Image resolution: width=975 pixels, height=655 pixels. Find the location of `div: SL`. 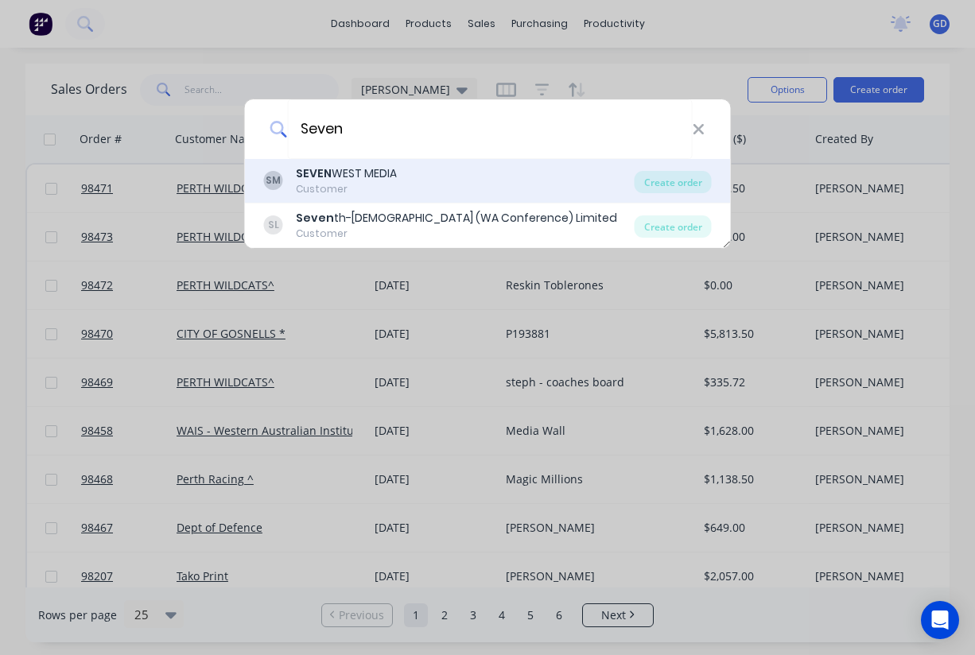

div: SL is located at coordinates (274, 225).